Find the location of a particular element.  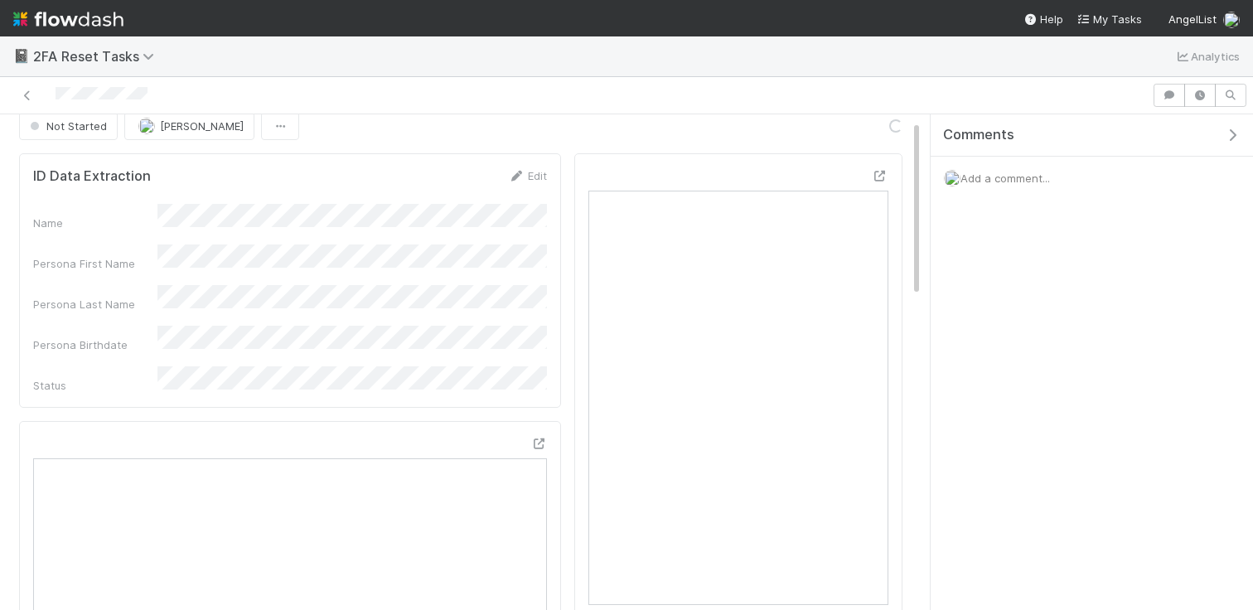

span: Comments is located at coordinates (979, 135).